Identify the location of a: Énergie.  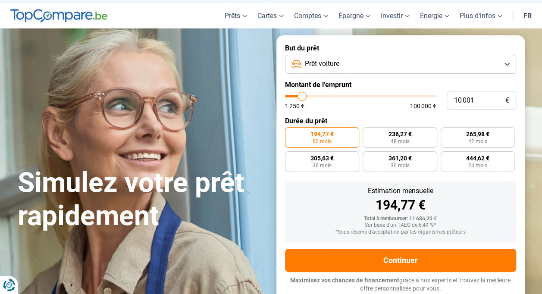
(435, 16).